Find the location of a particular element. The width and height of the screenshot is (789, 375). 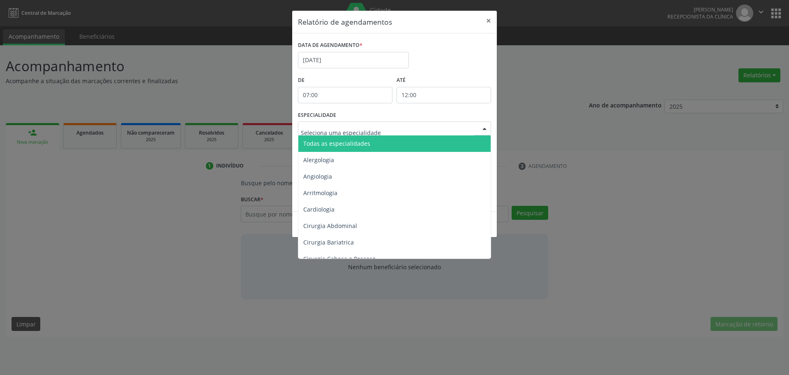

label: ATÉ is located at coordinates (444, 80).